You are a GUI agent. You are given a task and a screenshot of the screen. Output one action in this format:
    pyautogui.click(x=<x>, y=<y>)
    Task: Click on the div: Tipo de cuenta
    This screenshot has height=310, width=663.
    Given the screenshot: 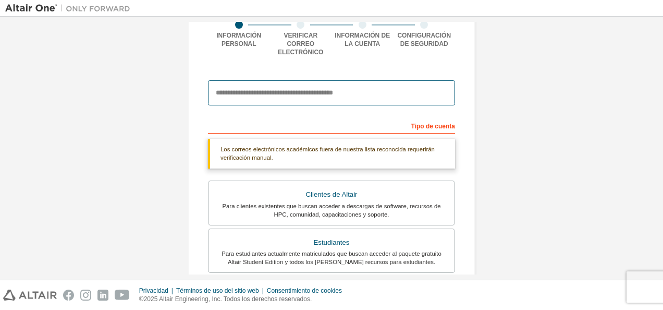 What is the action you would take?
    pyautogui.click(x=332, y=125)
    